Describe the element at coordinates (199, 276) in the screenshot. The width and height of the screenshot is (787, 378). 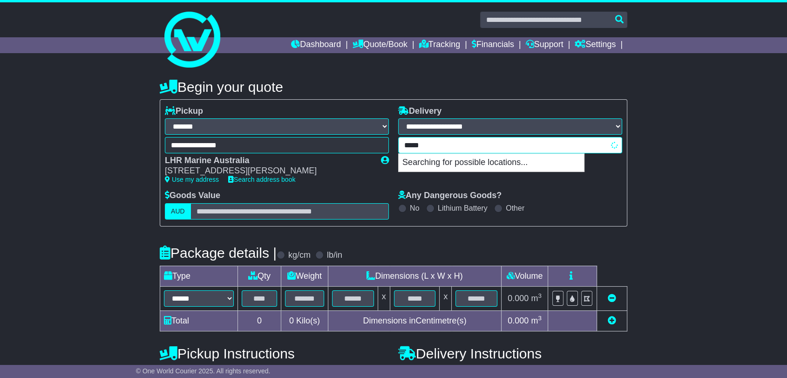
I see `td: Type` at that location.